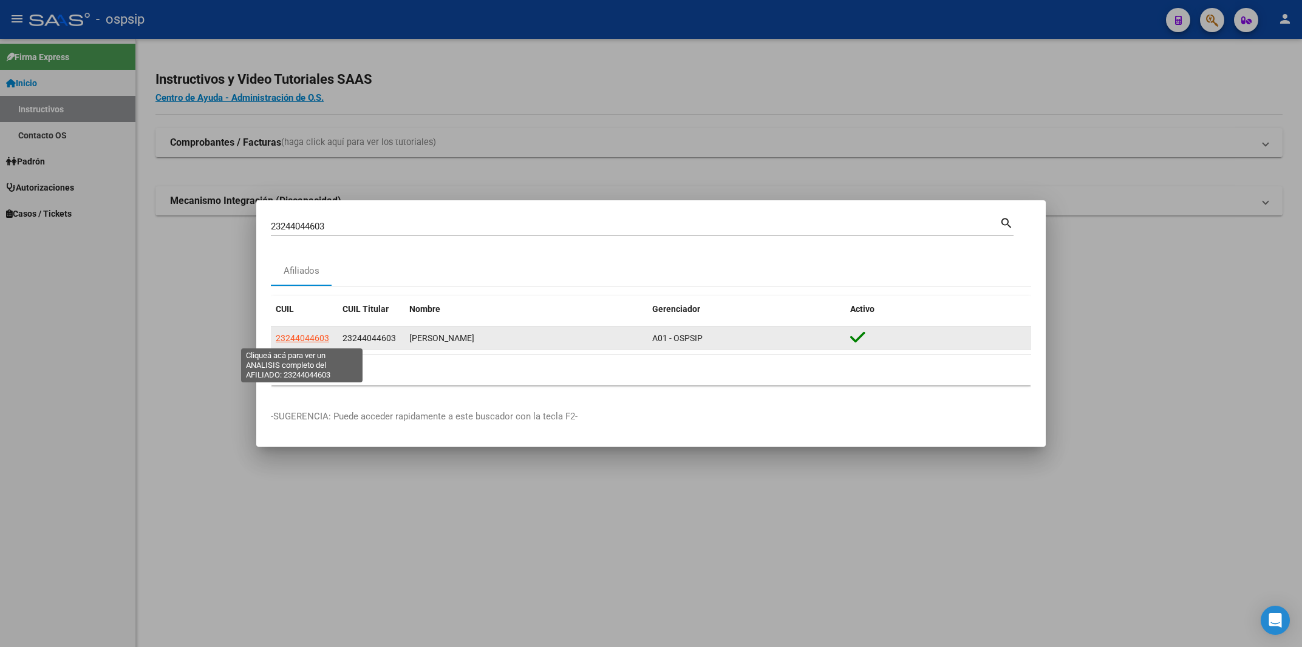  I want to click on datatable-header-cell: CUIL, so click(304, 309).